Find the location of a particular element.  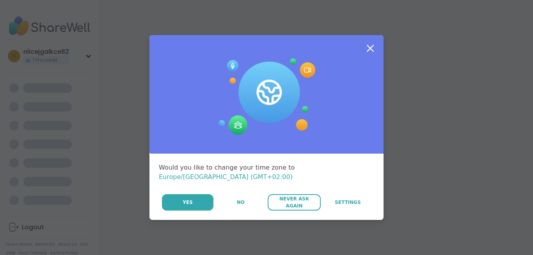

span: Yes is located at coordinates (188, 202).